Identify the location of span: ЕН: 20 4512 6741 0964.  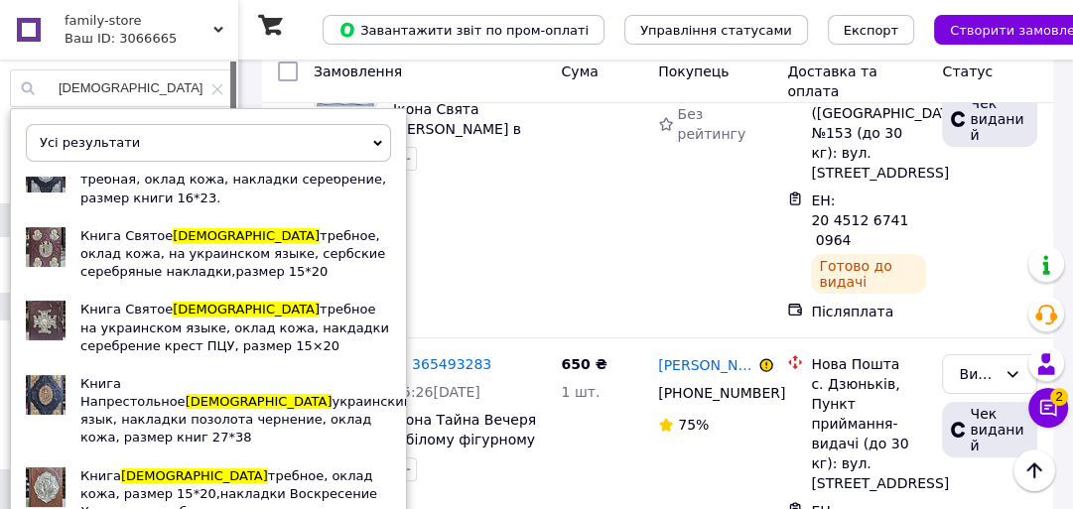
(860, 220).